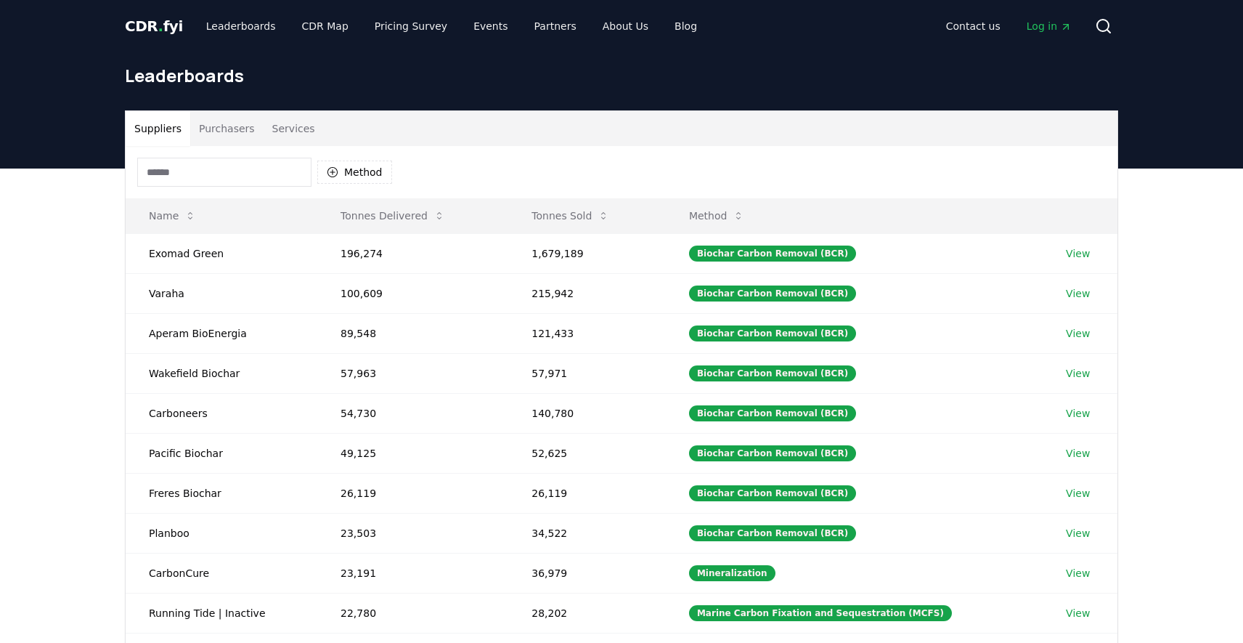 The width and height of the screenshot is (1243, 643). Describe the element at coordinates (325, 26) in the screenshot. I see `a: CDR Map` at that location.